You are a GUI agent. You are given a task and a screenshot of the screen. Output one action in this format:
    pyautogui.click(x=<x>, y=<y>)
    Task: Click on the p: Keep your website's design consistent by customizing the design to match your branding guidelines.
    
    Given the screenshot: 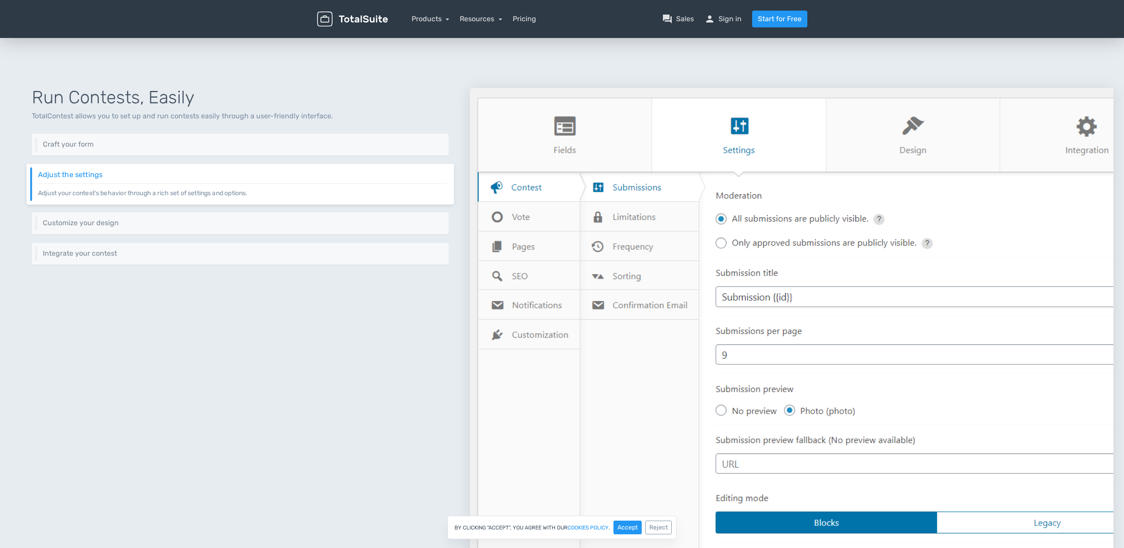 What is the action you would take?
    pyautogui.click(x=242, y=227)
    